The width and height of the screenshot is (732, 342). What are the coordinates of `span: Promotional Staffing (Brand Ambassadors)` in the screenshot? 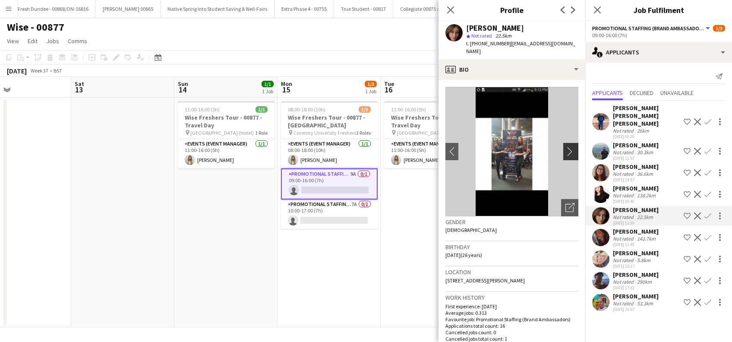 It's located at (649, 28).